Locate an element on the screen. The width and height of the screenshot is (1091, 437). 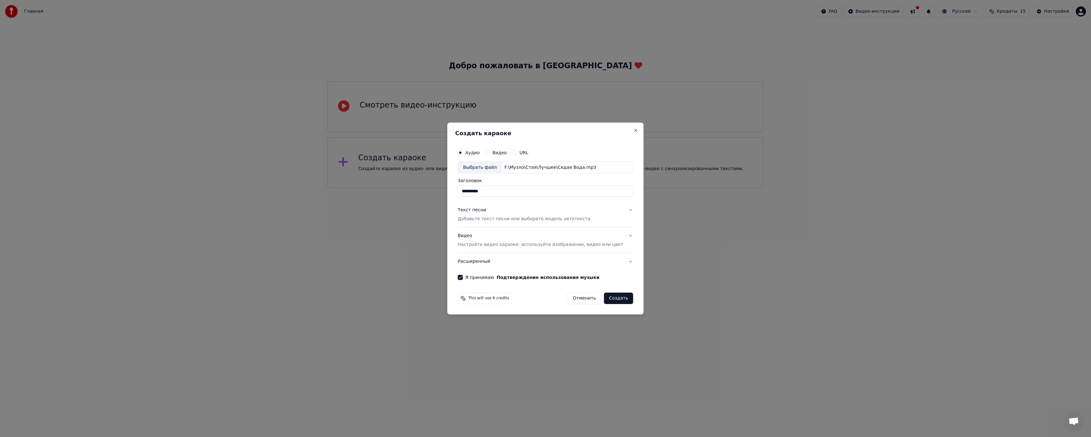
button: Отменить is located at coordinates (584, 298).